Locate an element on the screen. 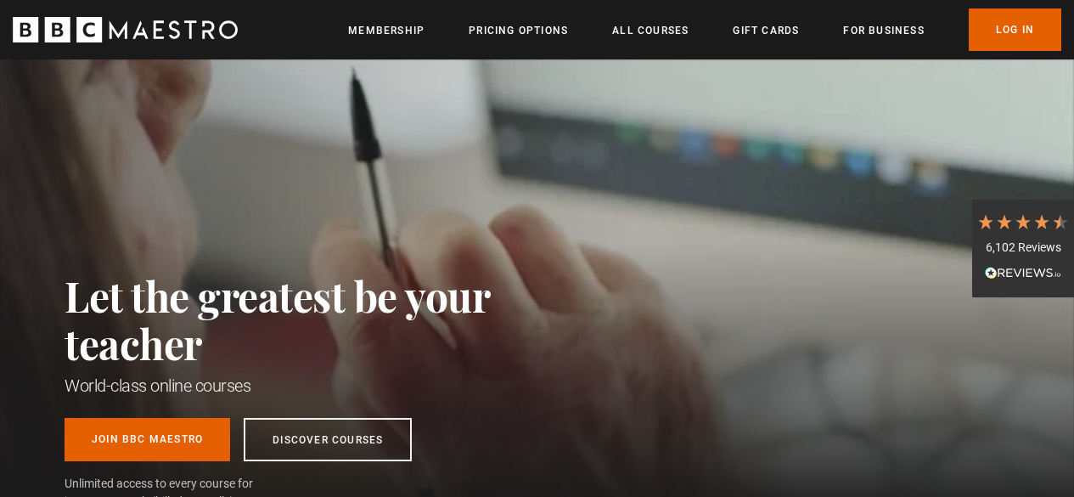 The height and width of the screenshot is (497, 1074). div: 6,102 Reviews is located at coordinates (1023, 248).